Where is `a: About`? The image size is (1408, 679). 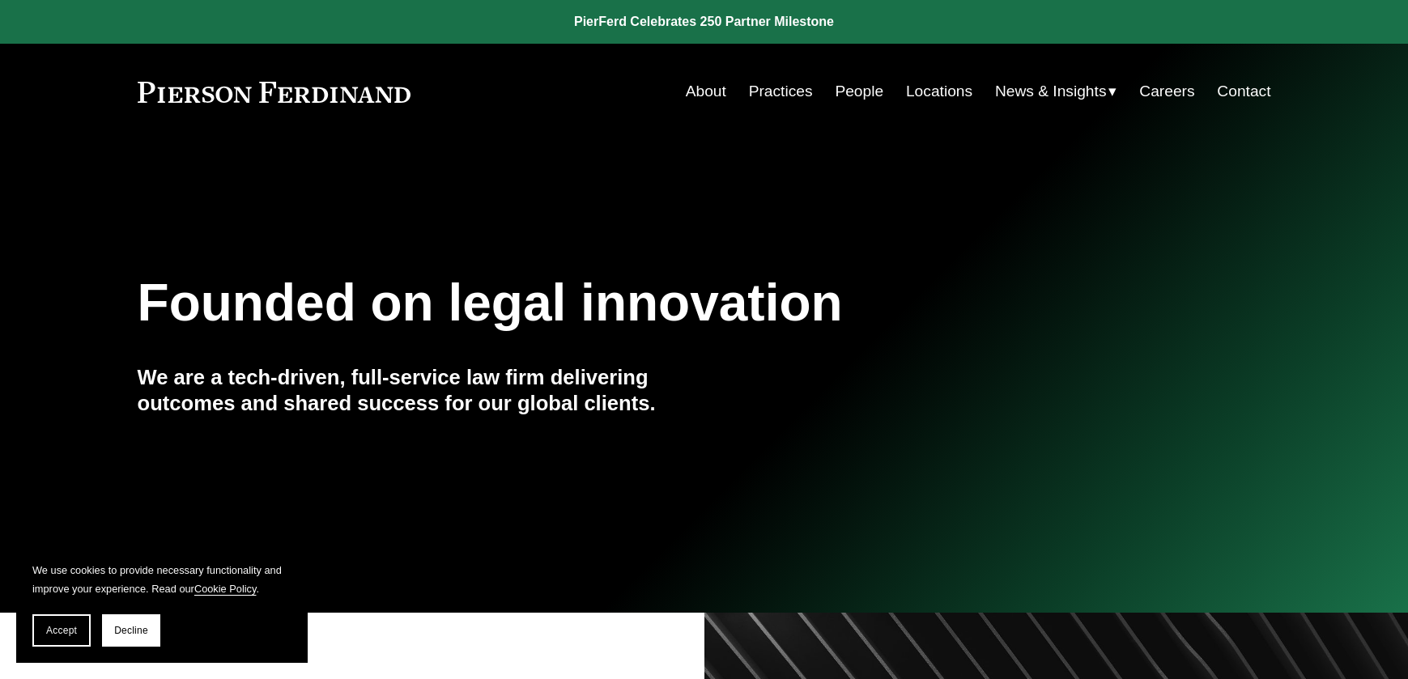 a: About is located at coordinates (706, 92).